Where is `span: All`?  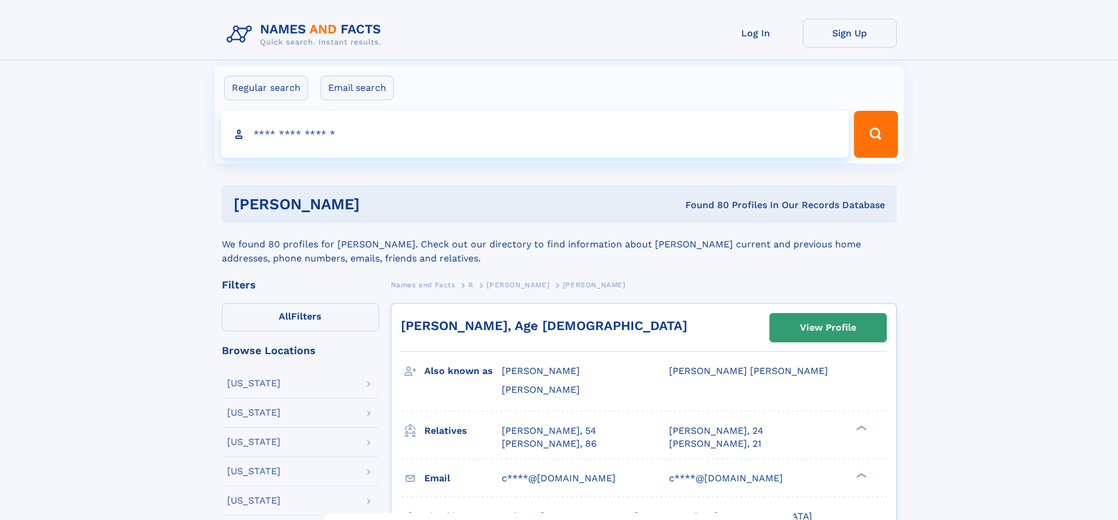
span: All is located at coordinates (285, 316).